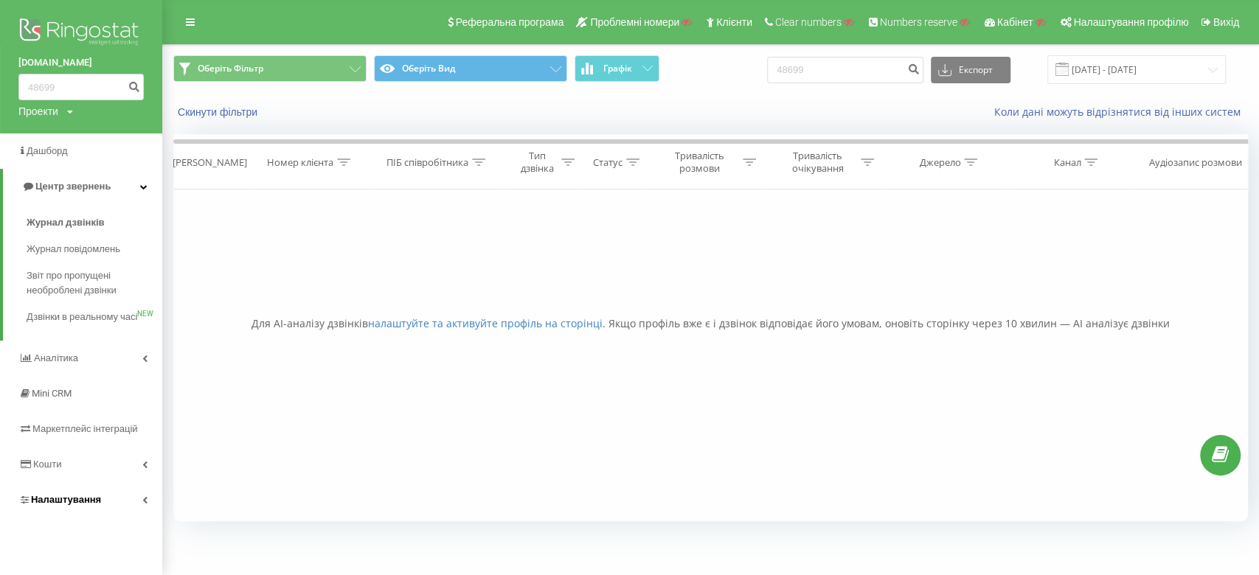 The image size is (1259, 575). Describe the element at coordinates (47, 464) in the screenshot. I see `span: Кошти` at that location.